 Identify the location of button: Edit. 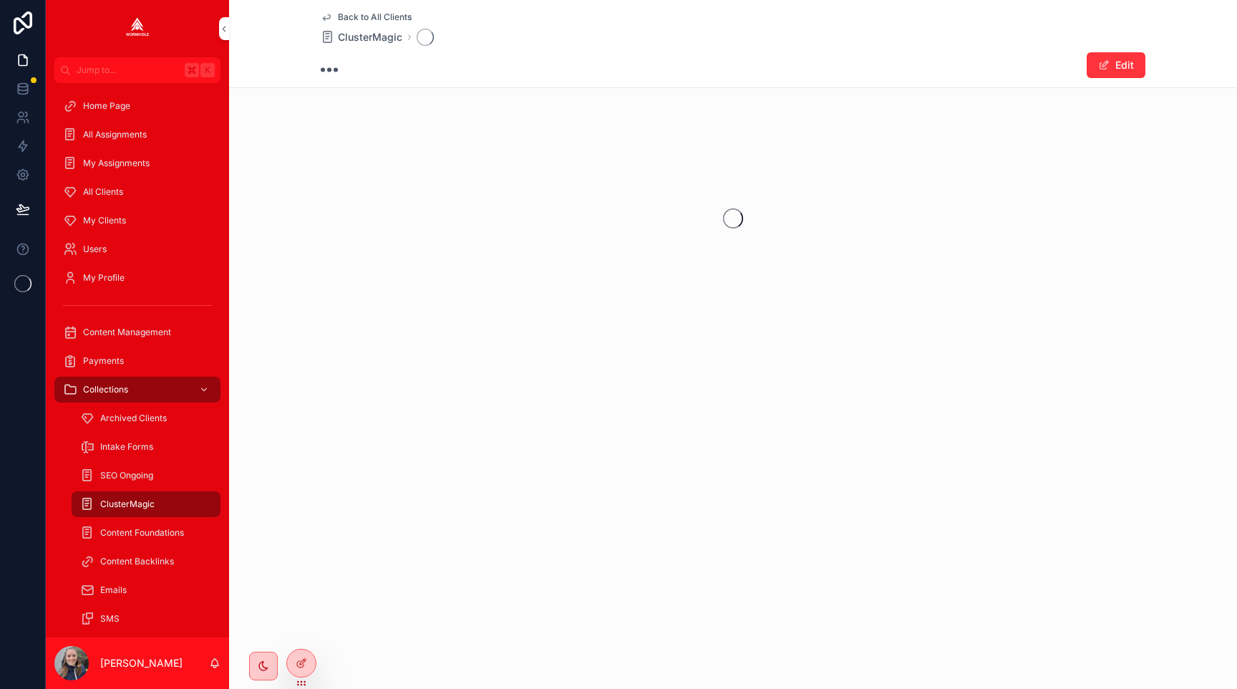
(1116, 65).